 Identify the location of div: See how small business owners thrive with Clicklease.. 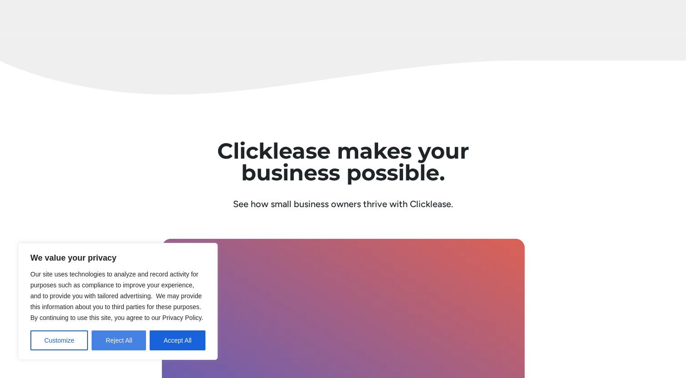
(343, 204).